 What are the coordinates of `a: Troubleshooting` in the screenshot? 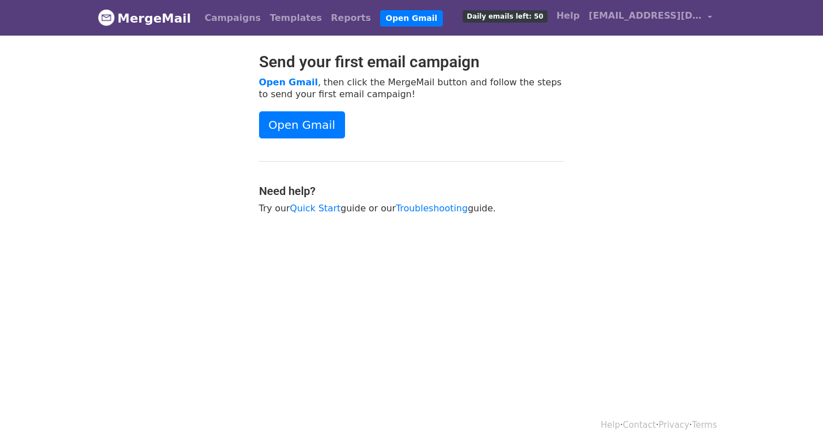 It's located at (432, 208).